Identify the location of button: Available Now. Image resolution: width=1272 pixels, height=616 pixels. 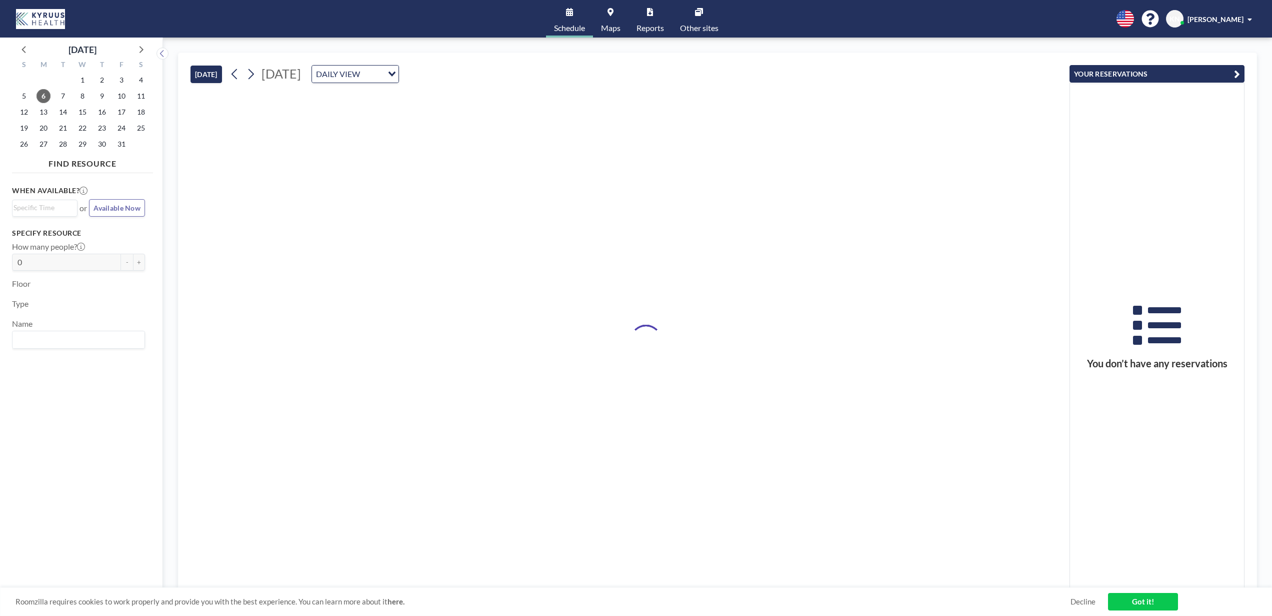
(117, 208).